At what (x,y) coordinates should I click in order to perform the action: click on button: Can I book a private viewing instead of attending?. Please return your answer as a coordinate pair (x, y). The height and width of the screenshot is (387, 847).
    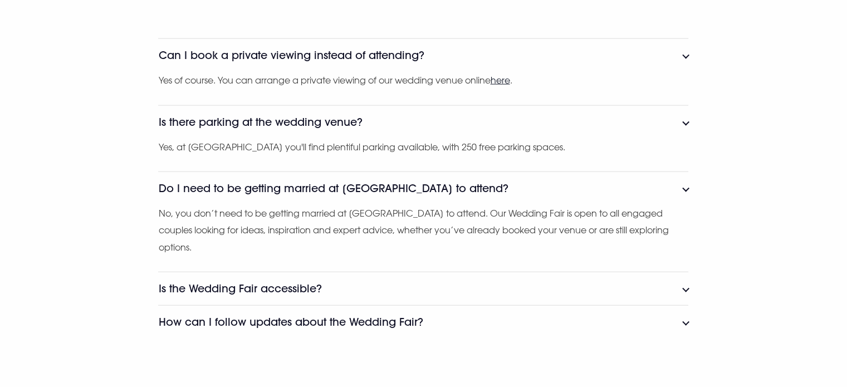
    Looking at the image, I should click on (423, 55).